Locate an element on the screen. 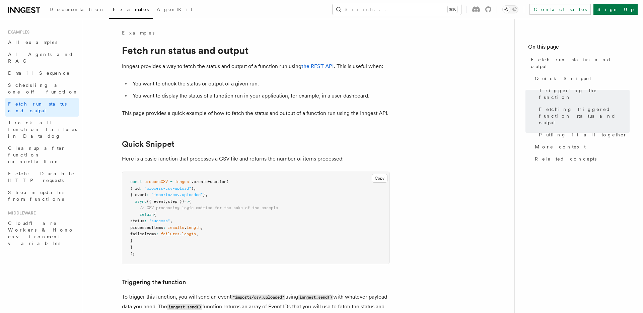 The height and width of the screenshot is (313, 643). span: "process-csv-upload" is located at coordinates (168, 188).